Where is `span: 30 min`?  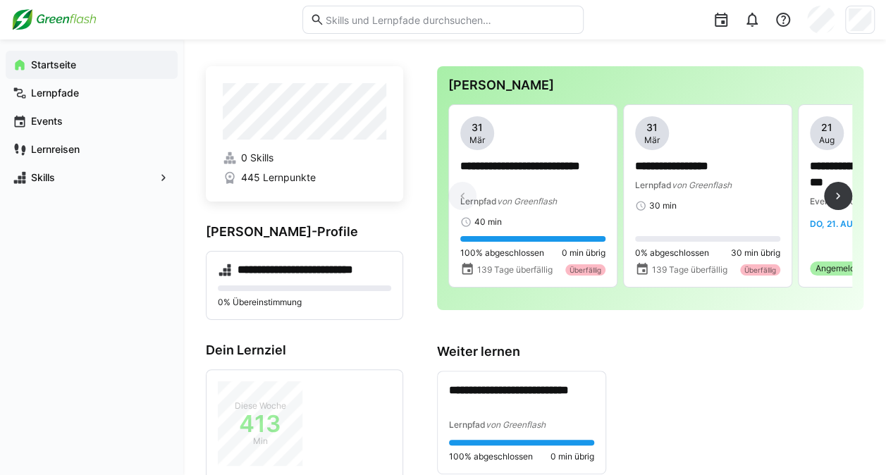 span: 30 min is located at coordinates (662, 206).